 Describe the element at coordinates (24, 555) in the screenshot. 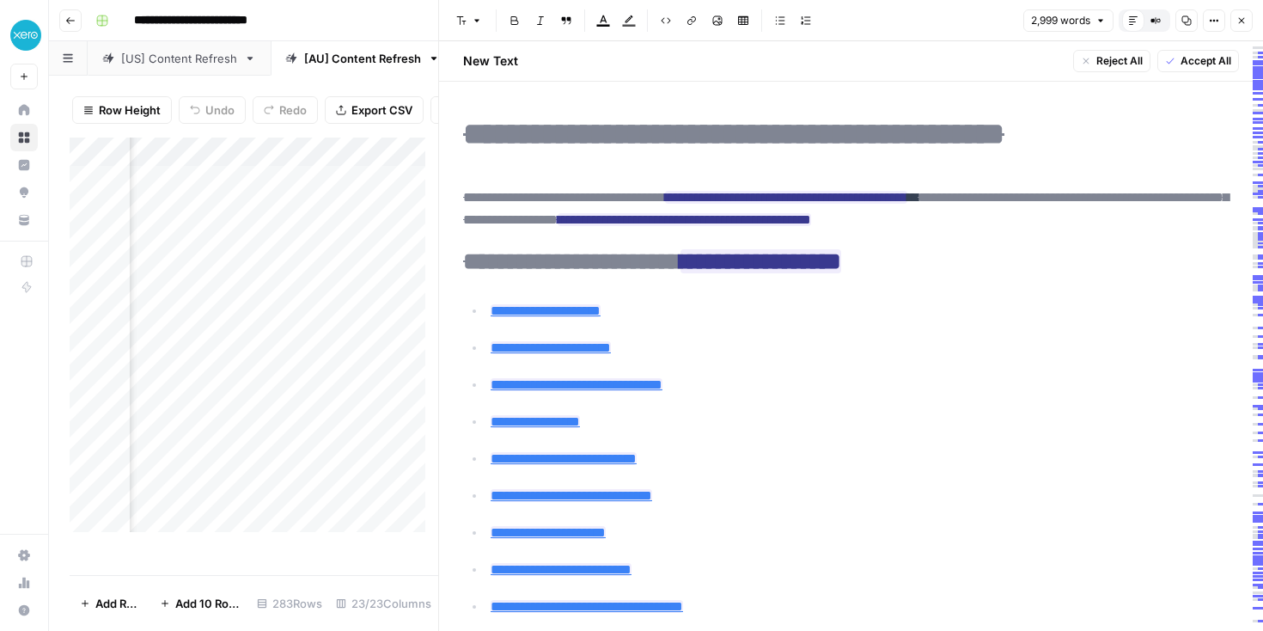

I see `a: Settings` at that location.